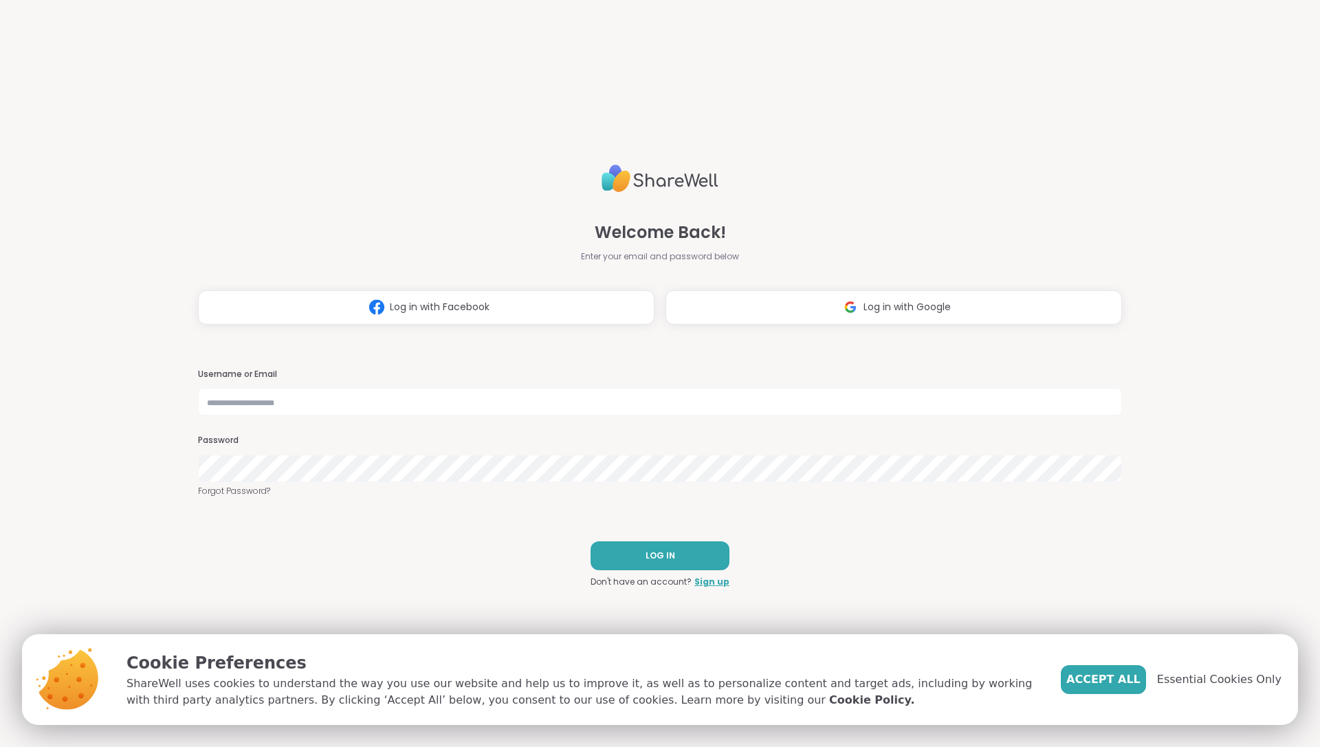  I want to click on span: Essential Cookies Only, so click(1219, 679).